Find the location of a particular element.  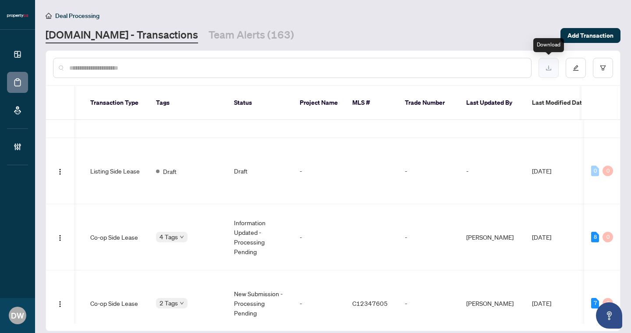

th: Project Name is located at coordinates (319, 103).